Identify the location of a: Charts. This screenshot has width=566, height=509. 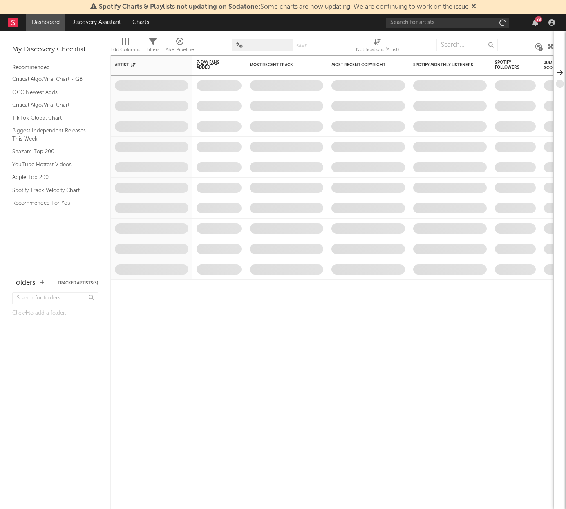
(141, 22).